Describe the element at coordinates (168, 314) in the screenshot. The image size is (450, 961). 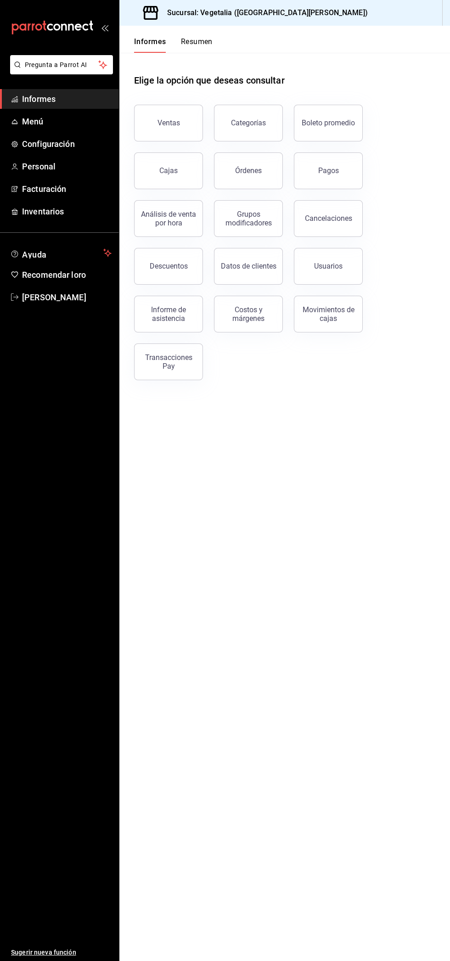
I see `button: Informe de asistencia` at that location.